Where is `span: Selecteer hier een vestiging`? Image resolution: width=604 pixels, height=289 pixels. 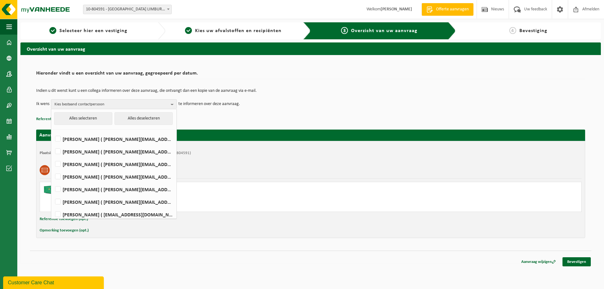
span: Selecteer hier een vestiging is located at coordinates (93, 31).